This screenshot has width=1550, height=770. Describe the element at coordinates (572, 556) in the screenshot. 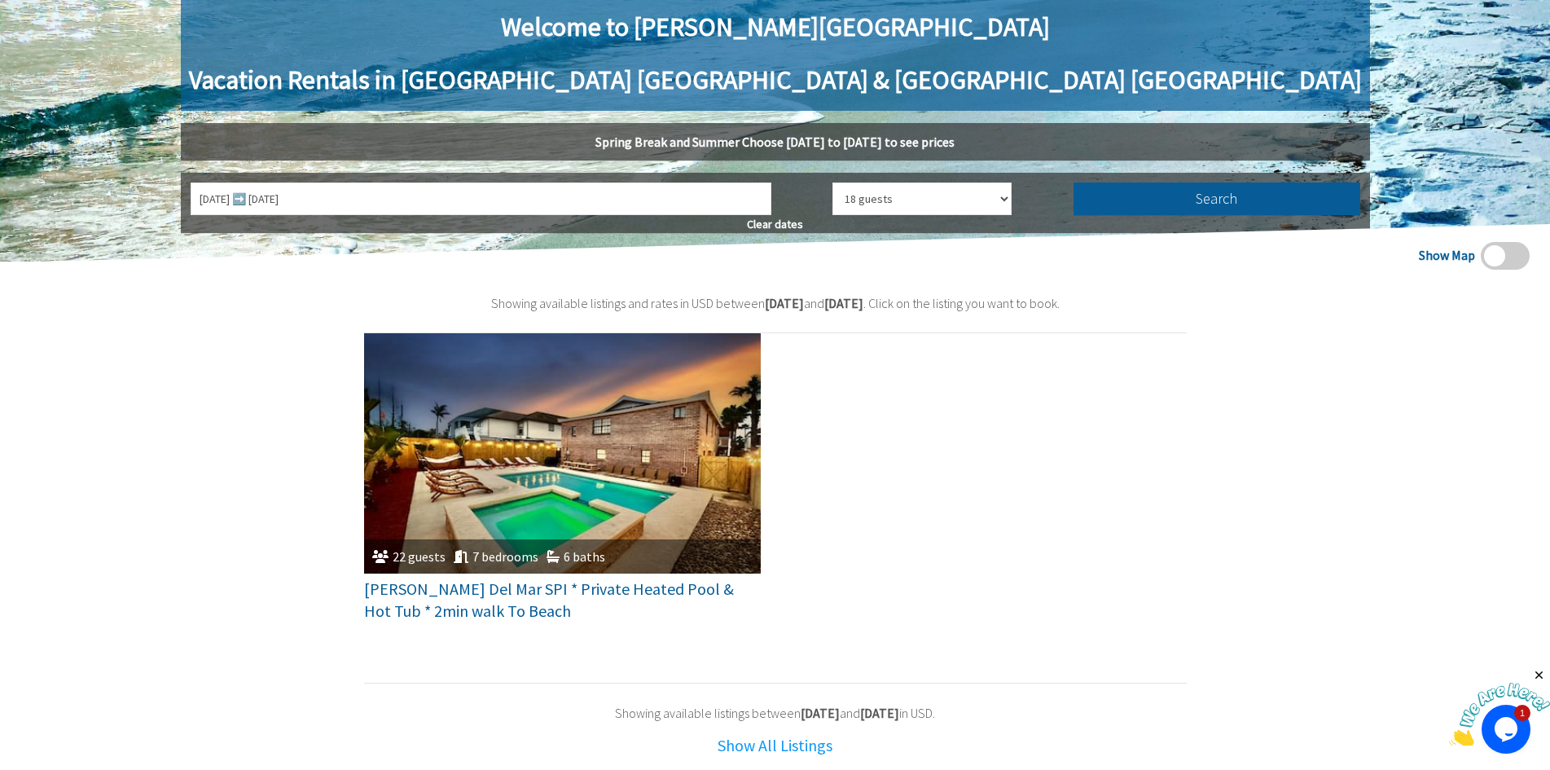

I see `div: 6 baths` at that location.